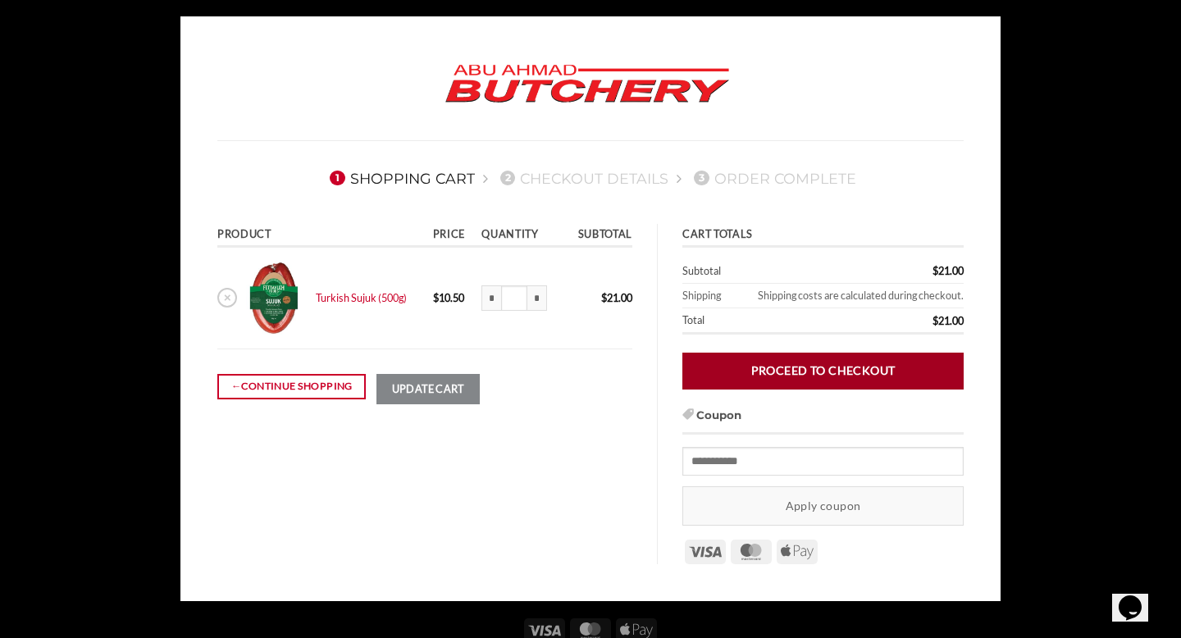  I want to click on a: Continue shopping, so click(291, 386).